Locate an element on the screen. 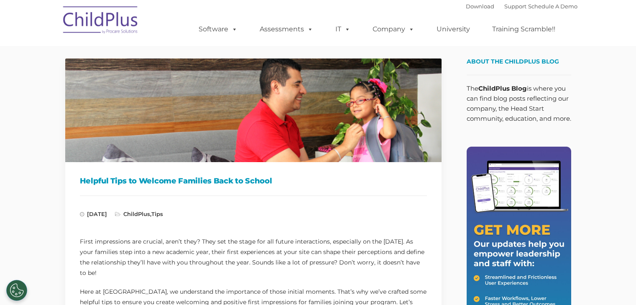 The height and width of the screenshot is (305, 636). strong: ChildPlus Blog is located at coordinates (502, 88).